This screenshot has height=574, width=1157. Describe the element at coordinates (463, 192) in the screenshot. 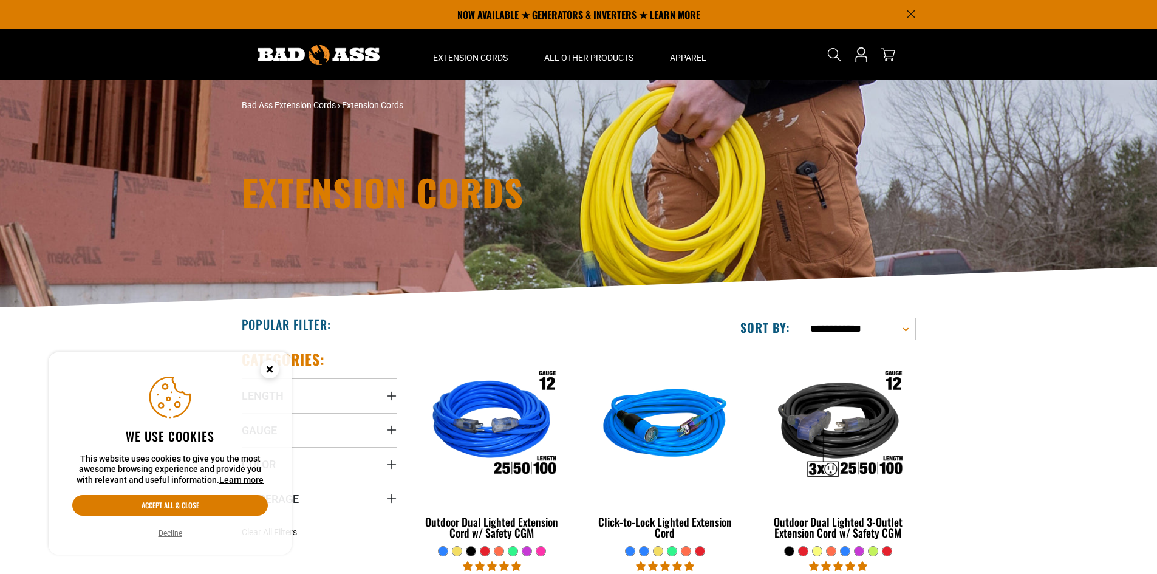

I see `h1: Extension Cords` at that location.